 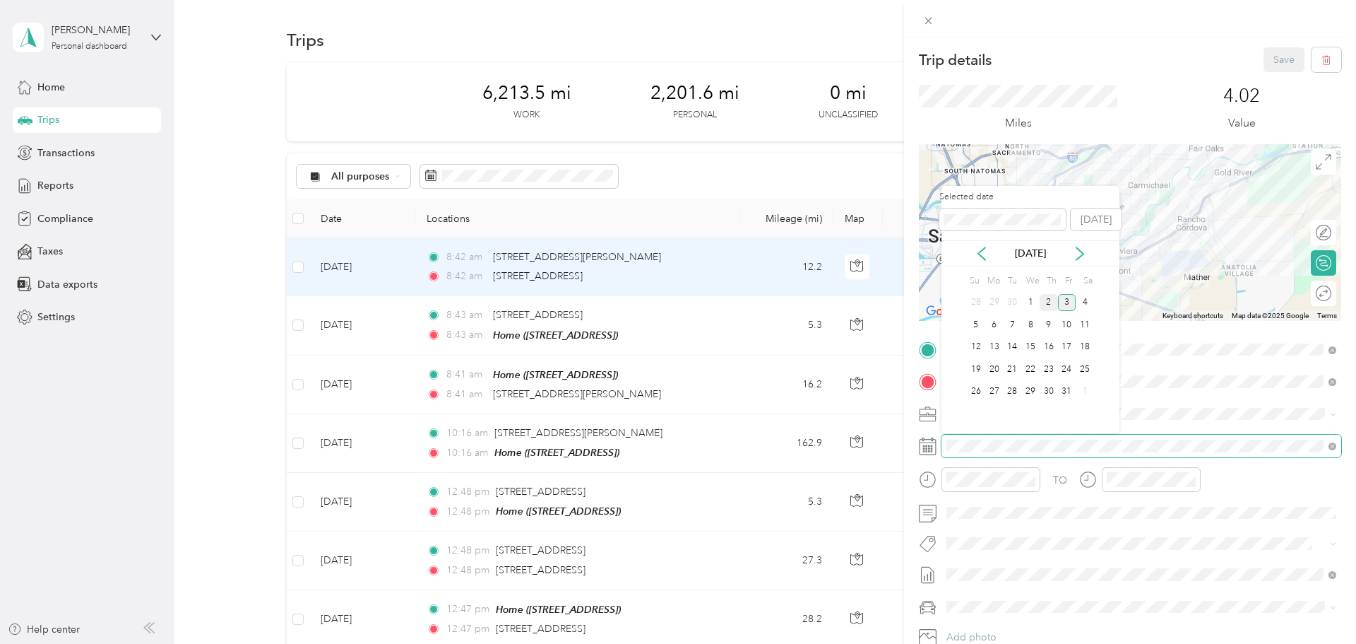 What do you see at coordinates (973, 281) in the screenshot?
I see `div: Su` at bounding box center [973, 281].